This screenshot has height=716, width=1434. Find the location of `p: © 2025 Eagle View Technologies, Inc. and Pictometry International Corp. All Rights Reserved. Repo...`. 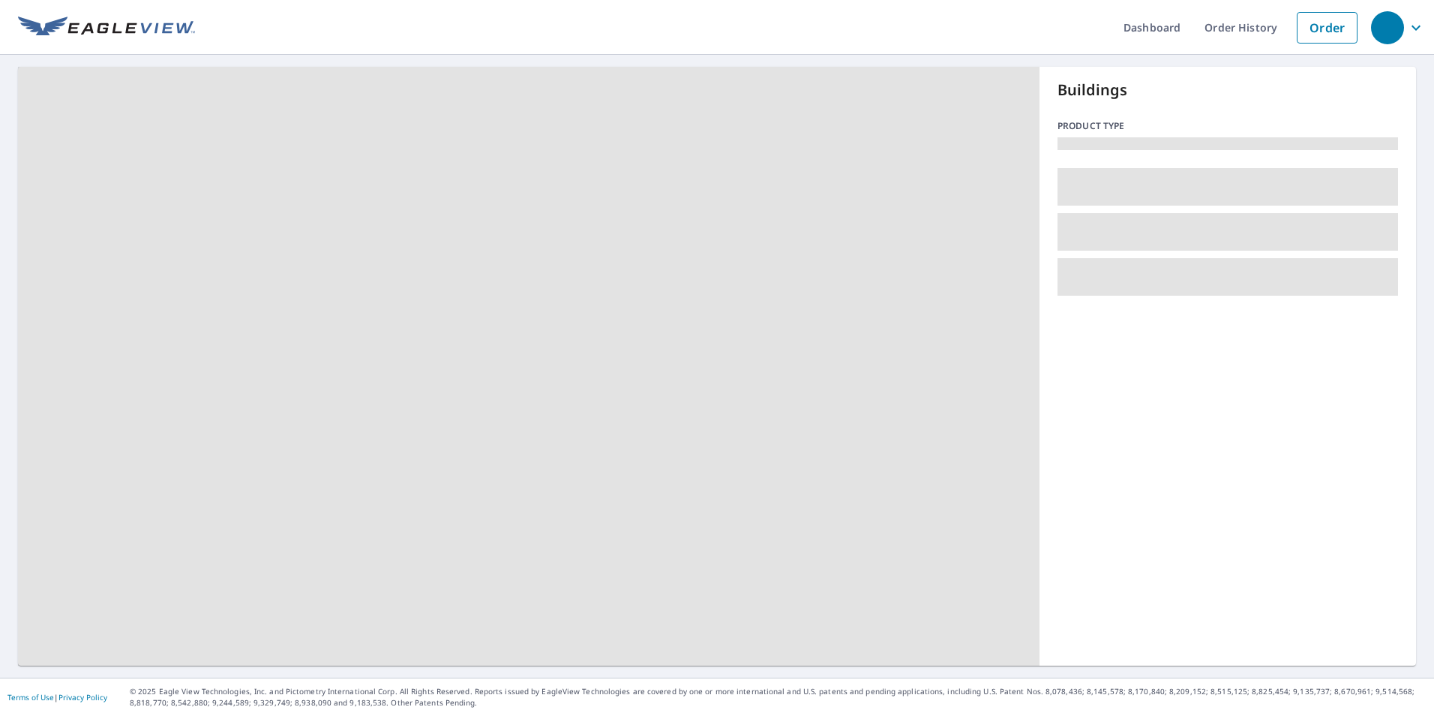

p: © 2025 Eagle View Technologies, Inc. and Pictometry International Corp. All Rights Reserved. Repo... is located at coordinates (778, 697).